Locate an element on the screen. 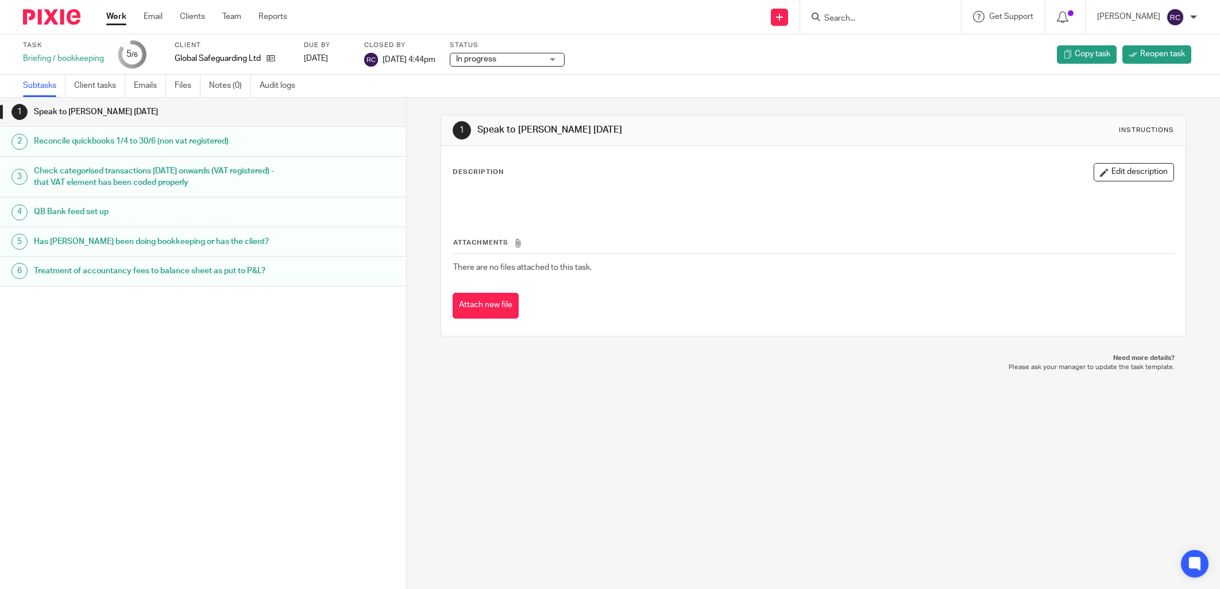 This screenshot has height=589, width=1220. div: Briefing / bookkeeping is located at coordinates (63, 59).